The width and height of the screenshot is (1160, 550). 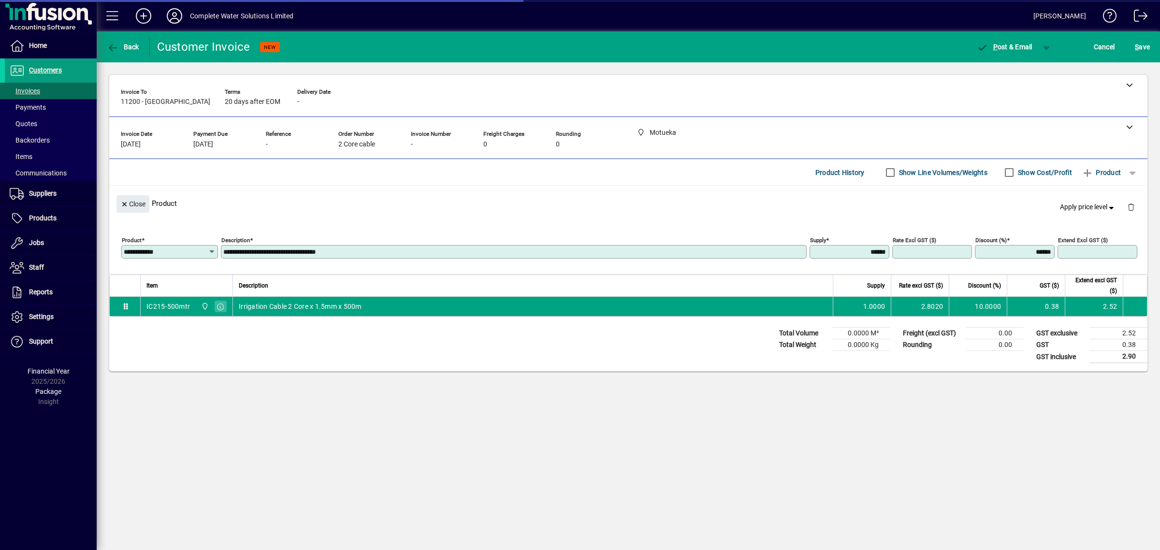 I want to click on div: Complete Water Solutions Limited, so click(x=242, y=16).